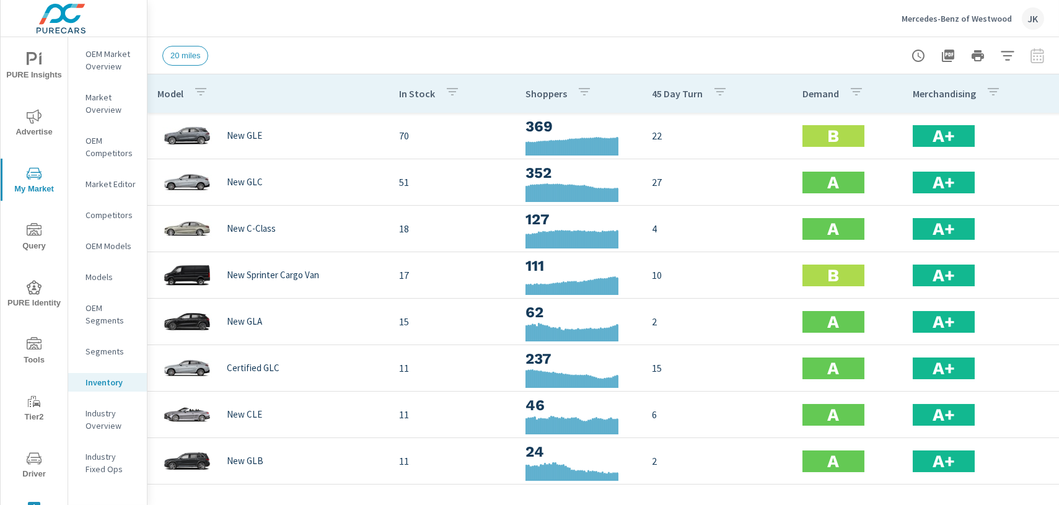  Describe the element at coordinates (717, 136) in the screenshot. I see `p: 22` at that location.